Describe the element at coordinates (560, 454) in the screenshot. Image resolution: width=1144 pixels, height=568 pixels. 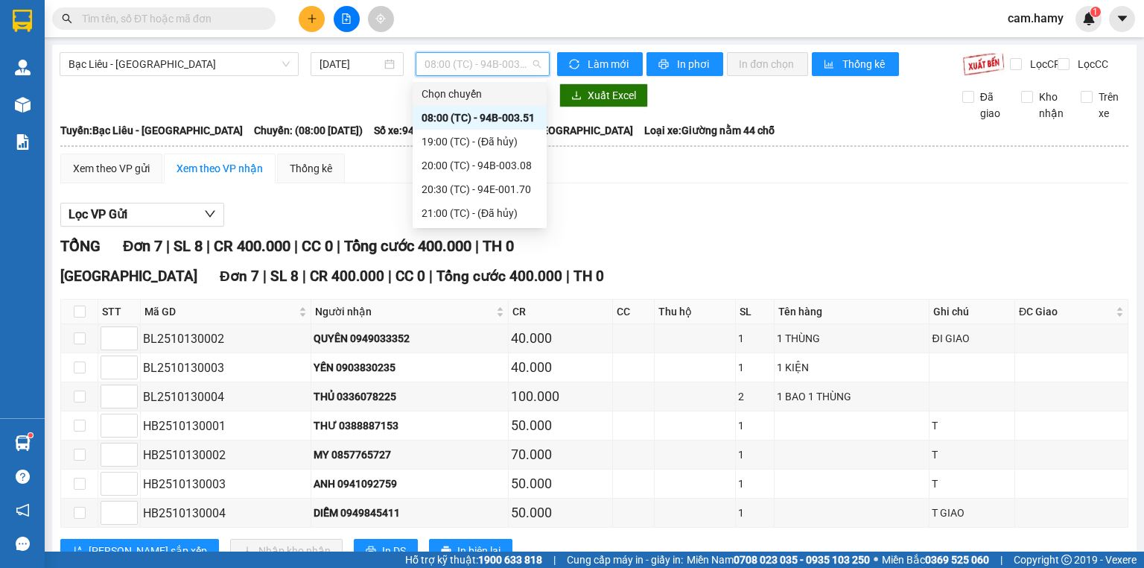
I see `div: 70.000` at that location.